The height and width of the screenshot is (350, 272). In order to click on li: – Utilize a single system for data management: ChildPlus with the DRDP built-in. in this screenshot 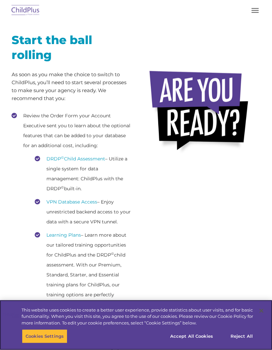, I will do `click(83, 174)`.